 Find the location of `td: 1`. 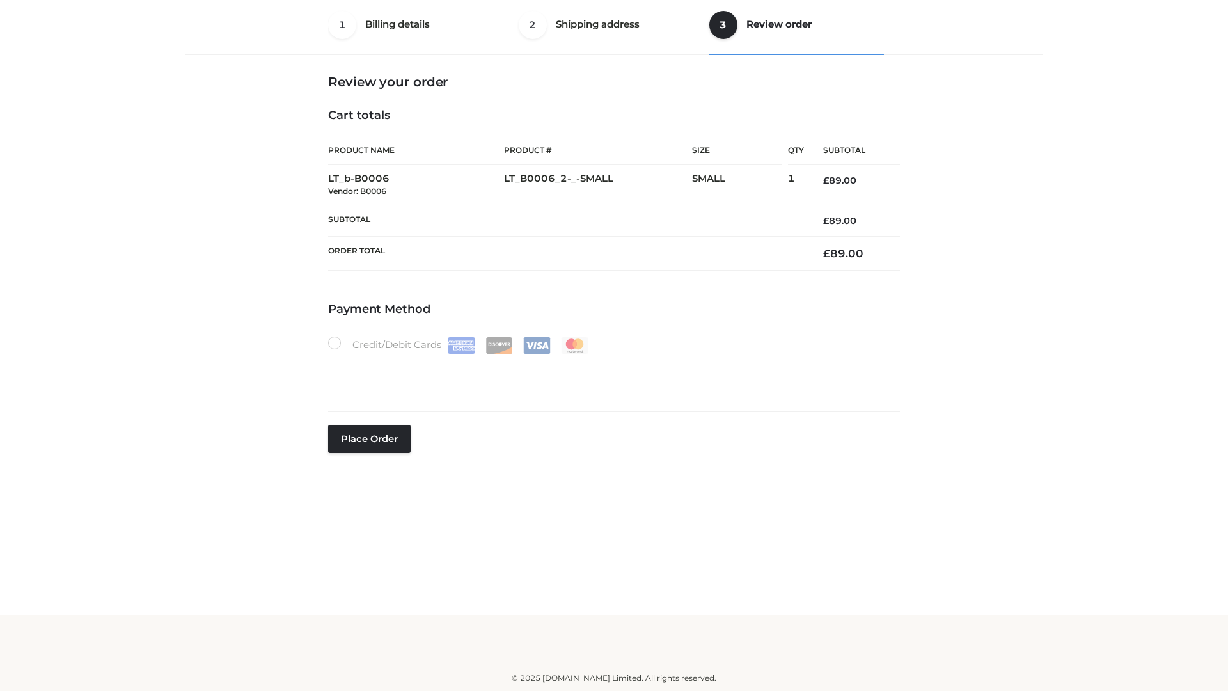

td: 1 is located at coordinates (795, 185).